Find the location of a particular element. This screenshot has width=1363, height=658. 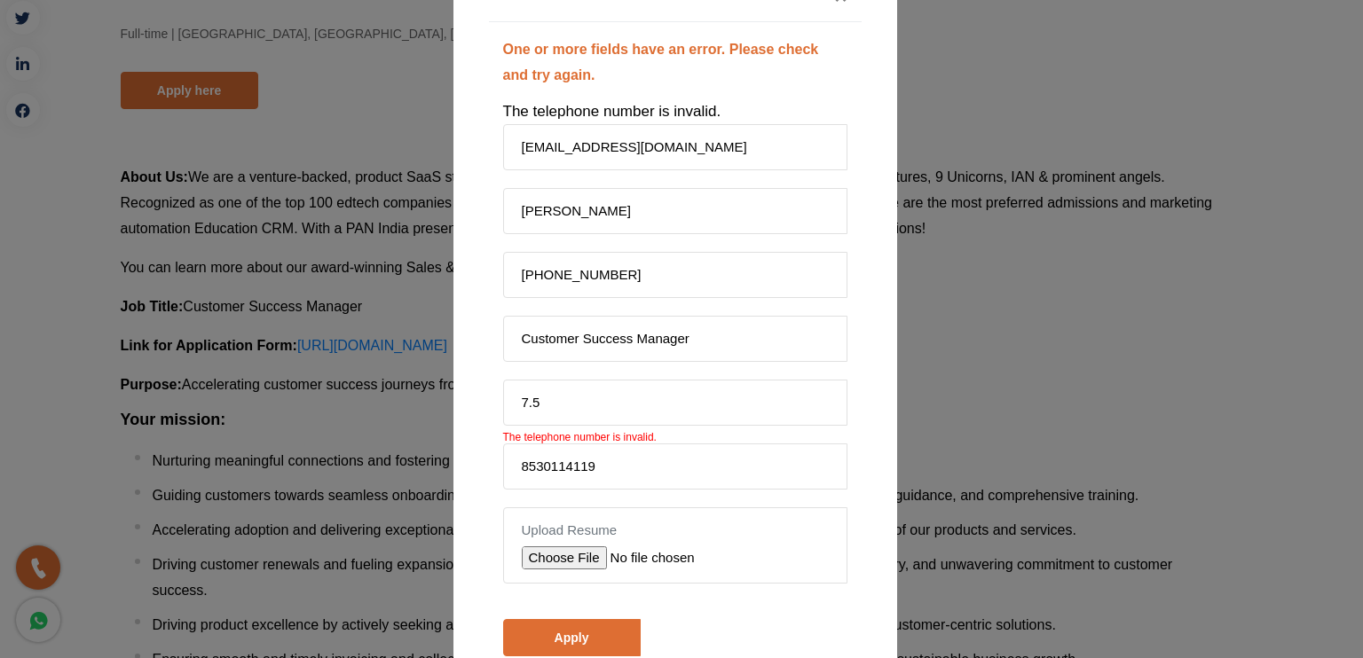

input: Apply is located at coordinates (571, 638).